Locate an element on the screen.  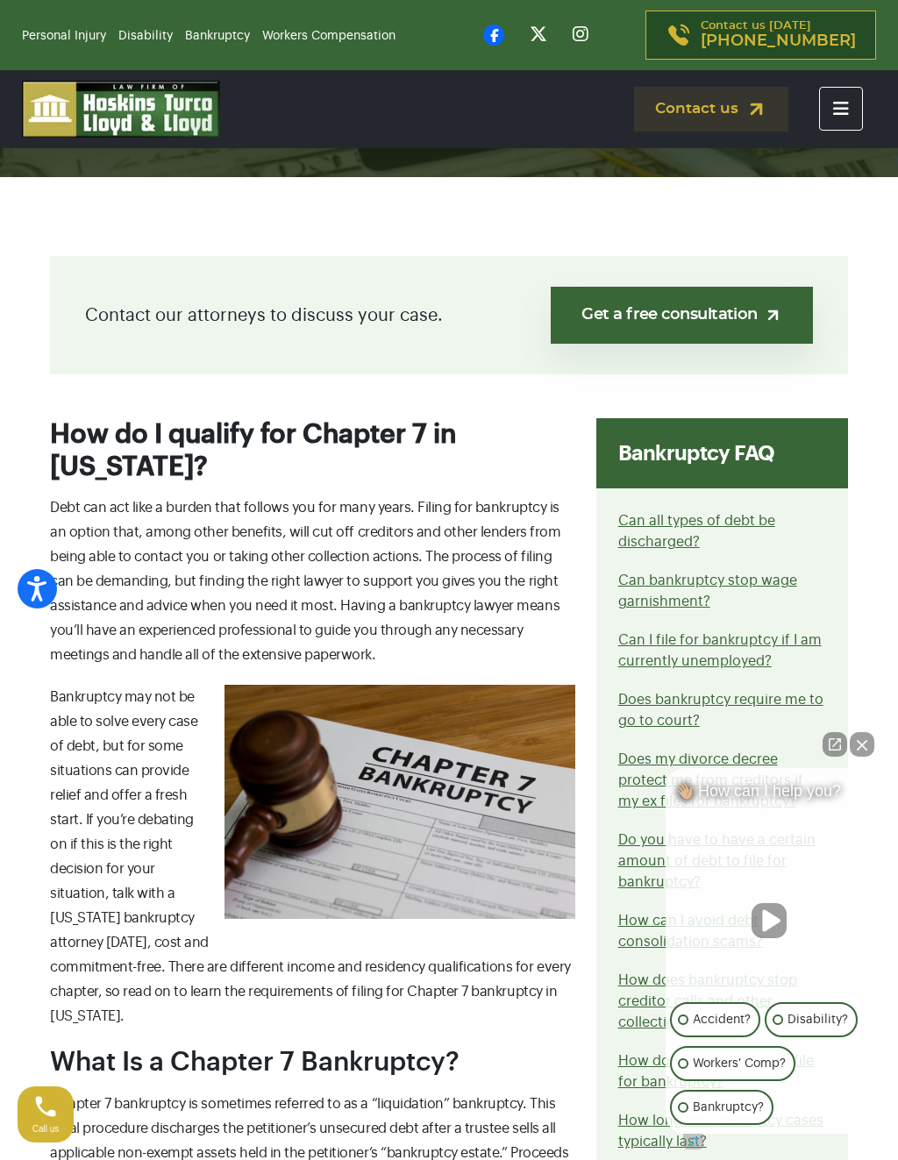
button: Toggle navigation is located at coordinates (841, 109).